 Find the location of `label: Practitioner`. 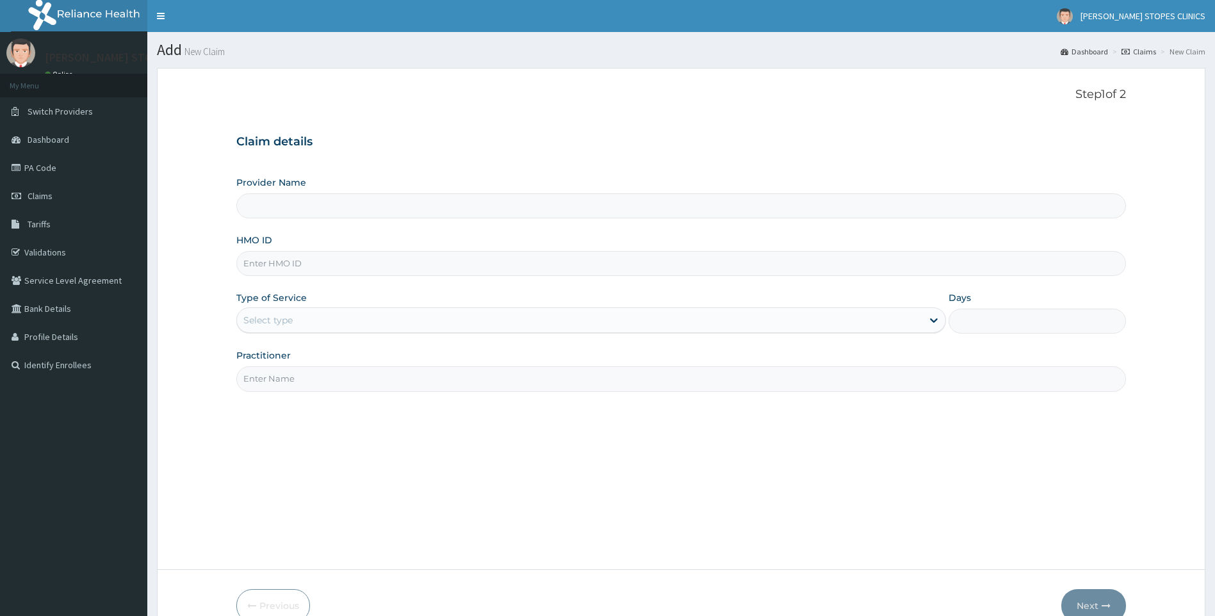

label: Practitioner is located at coordinates (263, 355).